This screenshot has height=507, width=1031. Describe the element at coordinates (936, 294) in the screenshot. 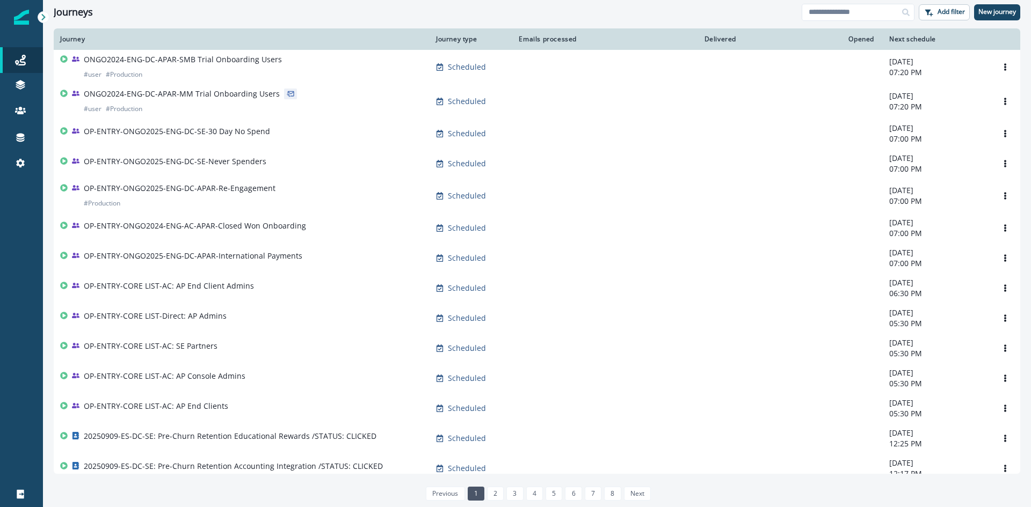

I see `p: 06:30 PM` at that location.